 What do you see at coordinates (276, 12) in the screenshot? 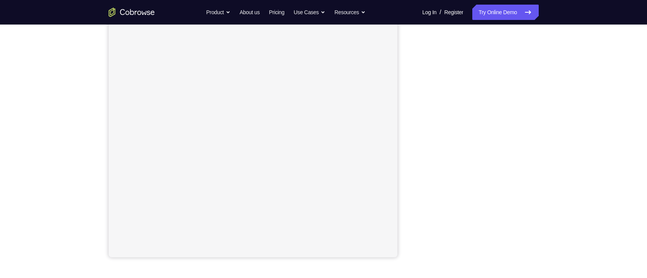
I see `a: Pricing` at bounding box center [276, 12].